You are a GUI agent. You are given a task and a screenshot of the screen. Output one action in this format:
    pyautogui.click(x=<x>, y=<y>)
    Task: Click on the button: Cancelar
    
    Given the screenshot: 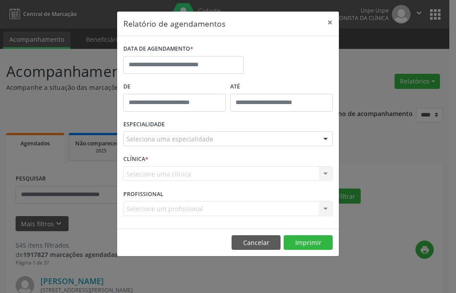 What is the action you would take?
    pyautogui.click(x=256, y=243)
    